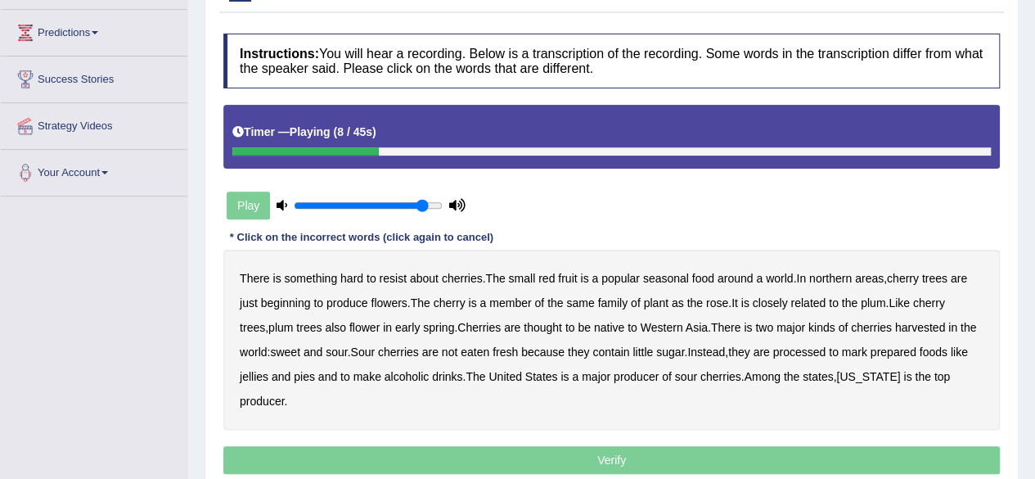 Image resolution: width=1035 pixels, height=479 pixels. I want to click on b: hard, so click(352, 278).